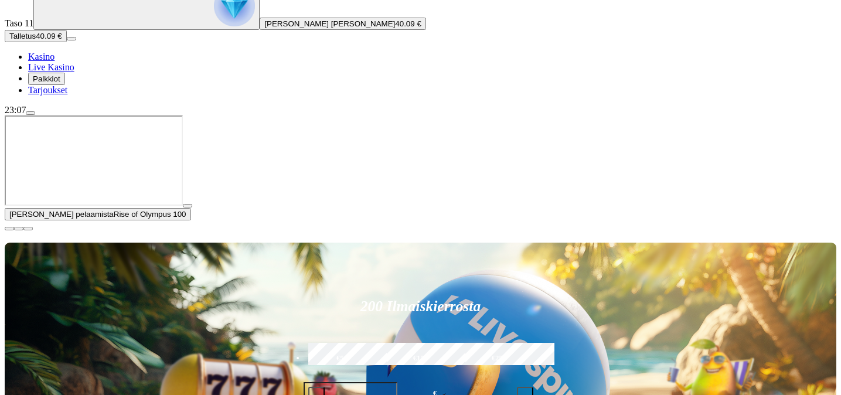 The image size is (841, 395). Describe the element at coordinates (9, 229) in the screenshot. I see `button: close icon` at that location.